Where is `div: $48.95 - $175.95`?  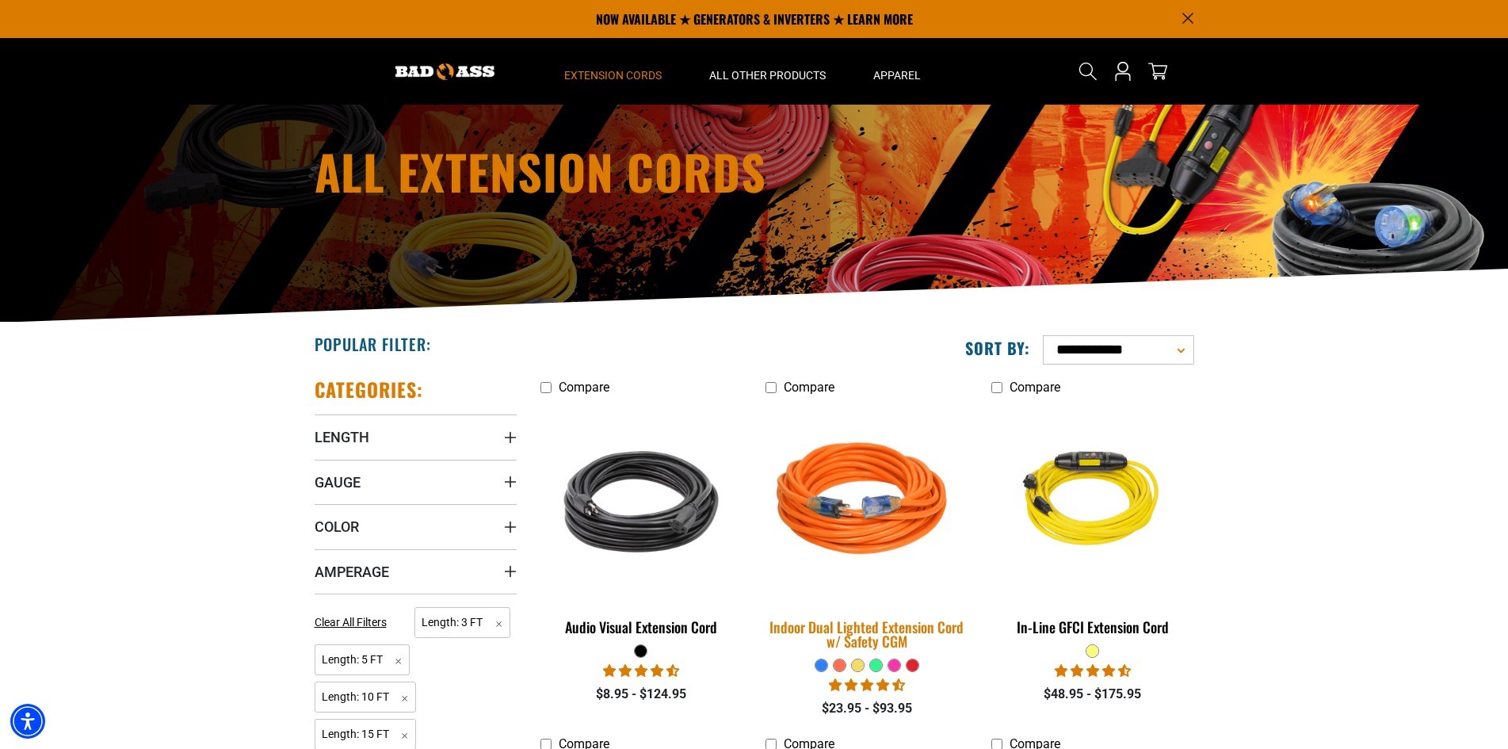
div: $48.95 - $175.95 is located at coordinates (1092, 694).